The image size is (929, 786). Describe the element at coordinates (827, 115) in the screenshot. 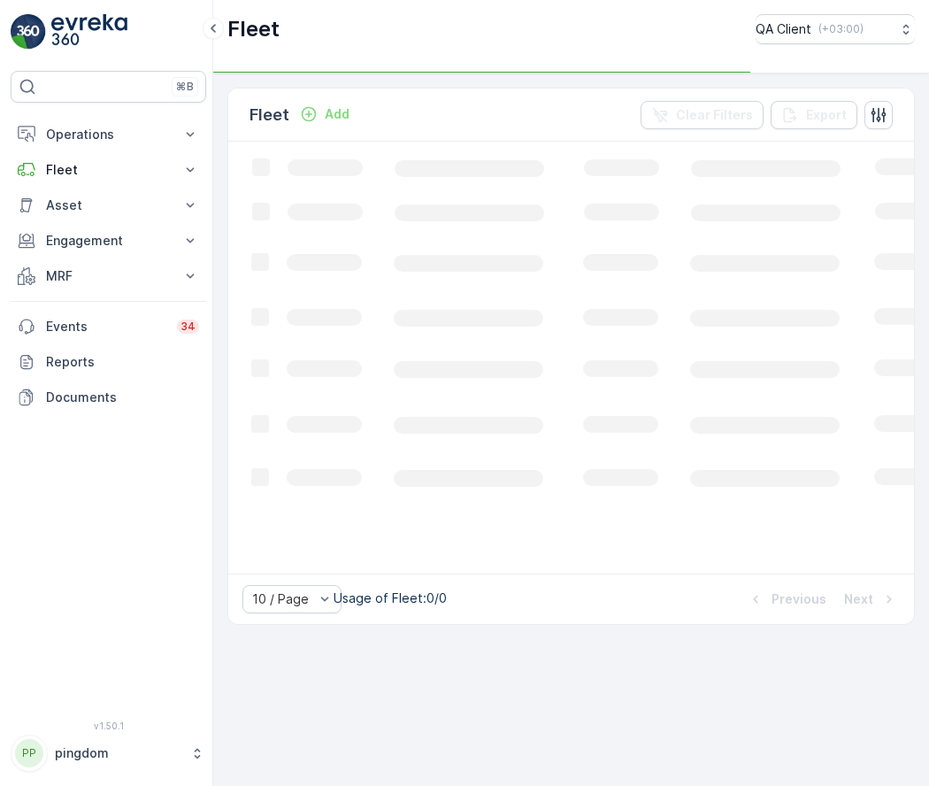

I see `p: Export` at that location.